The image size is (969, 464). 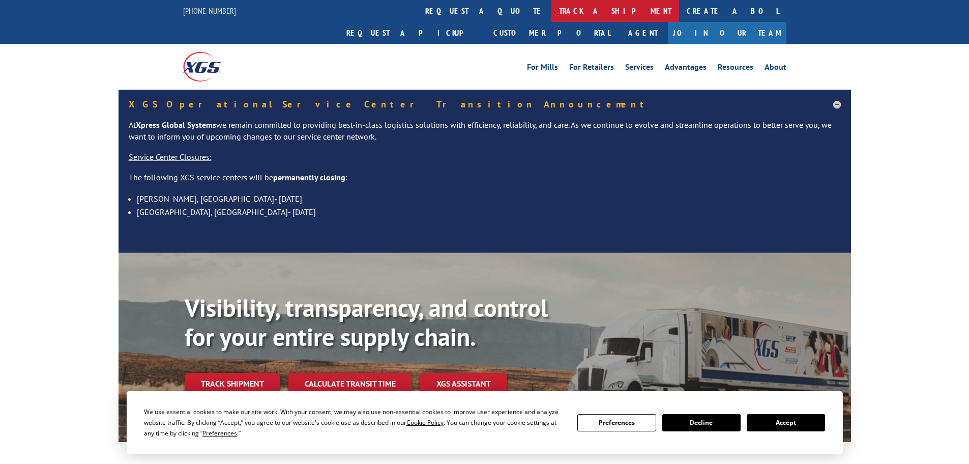 I want to click on p: At we remain committed to providing best-in-class logistics solutions with efficiency, reliabilit..., so click(x=485, y=135).